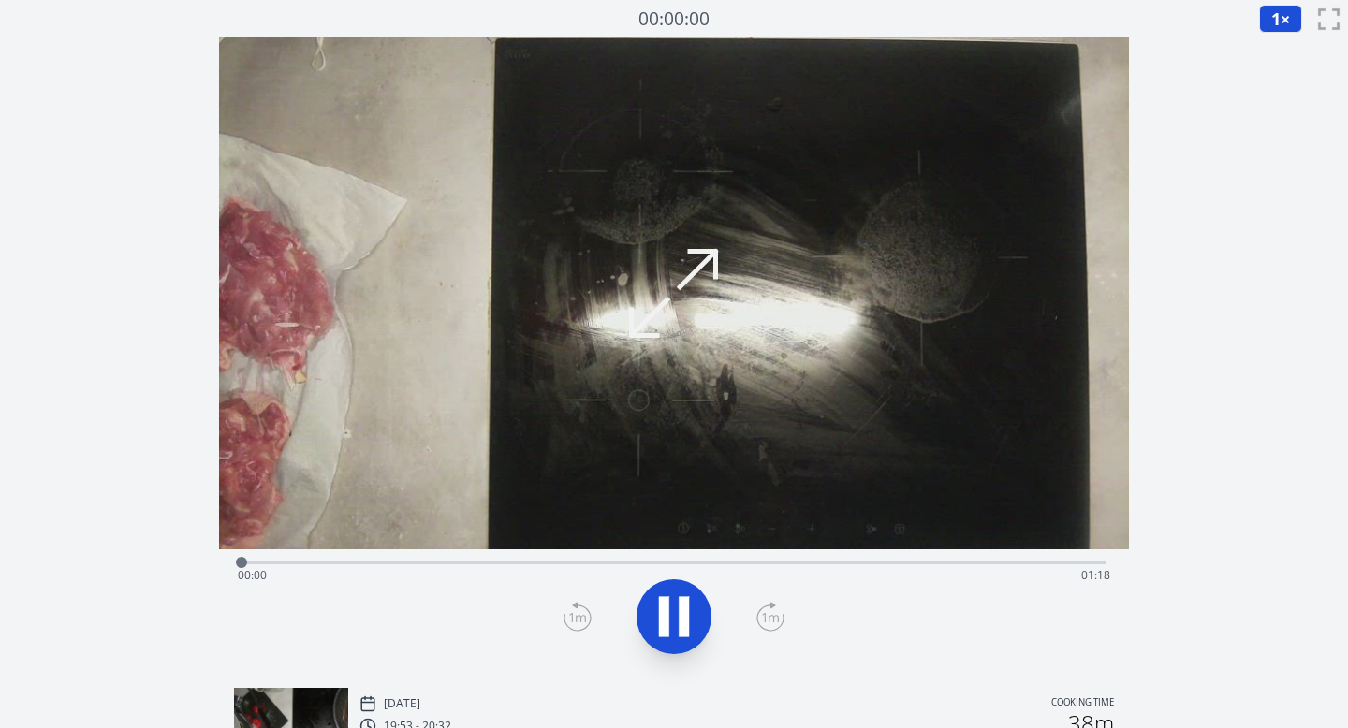 The height and width of the screenshot is (728, 1348). Describe the element at coordinates (1276, 19) in the screenshot. I see `span: 1` at that location.